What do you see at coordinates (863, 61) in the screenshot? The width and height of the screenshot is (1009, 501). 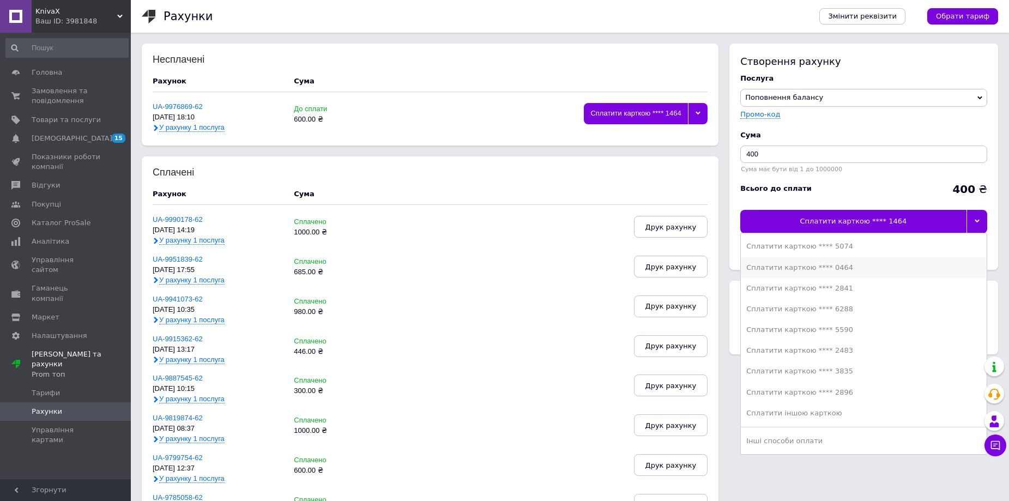 I see `div: Створення рахунку` at bounding box center [863, 61].